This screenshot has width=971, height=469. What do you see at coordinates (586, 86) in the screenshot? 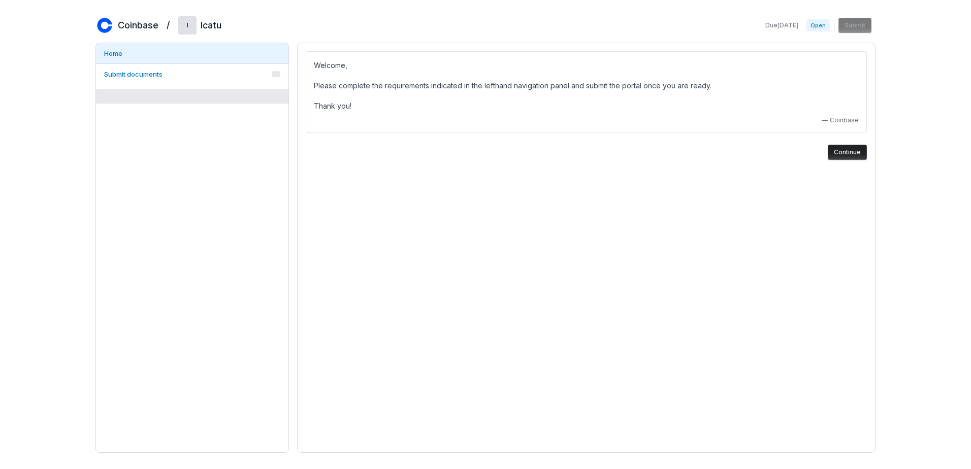
I see `p: Please complete the requirements indicated in the lefthand navigation panel and submit the portal...` at bounding box center [586, 86].